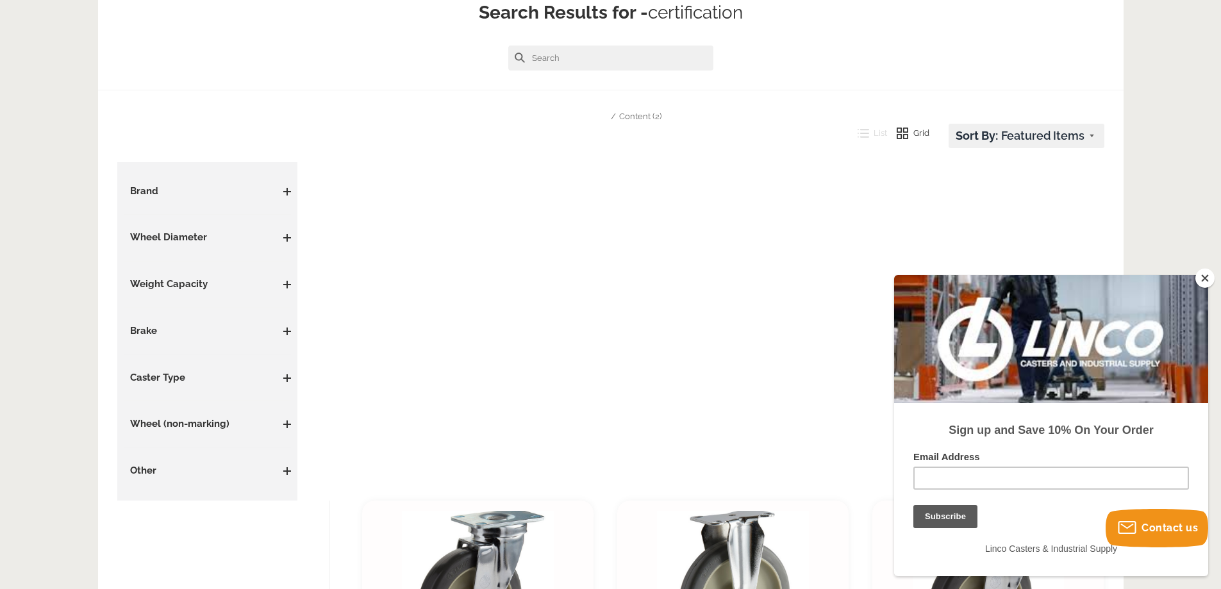 The image size is (1221, 589). What do you see at coordinates (208, 378) in the screenshot?
I see `h3: Caster Type` at bounding box center [208, 378].